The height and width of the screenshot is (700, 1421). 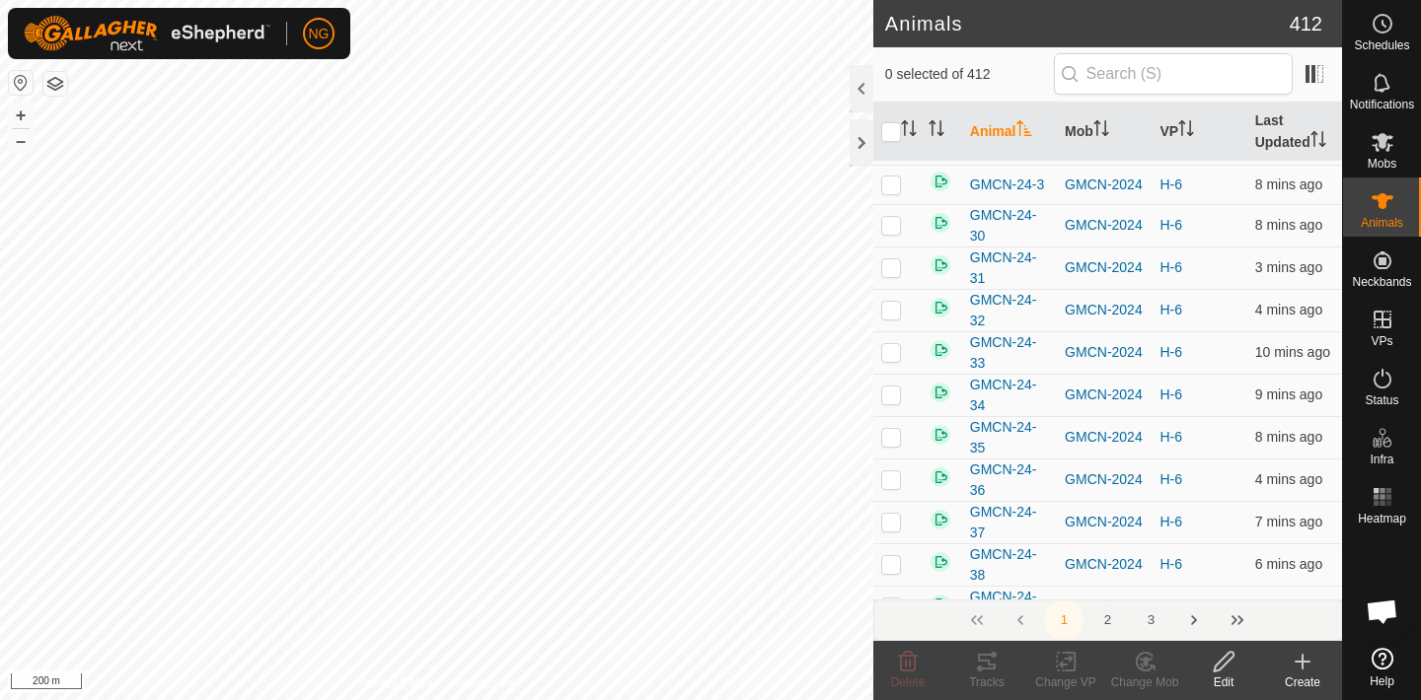 What do you see at coordinates (147, 34) in the screenshot?
I see `img: Gallagher Logo` at bounding box center [147, 34].